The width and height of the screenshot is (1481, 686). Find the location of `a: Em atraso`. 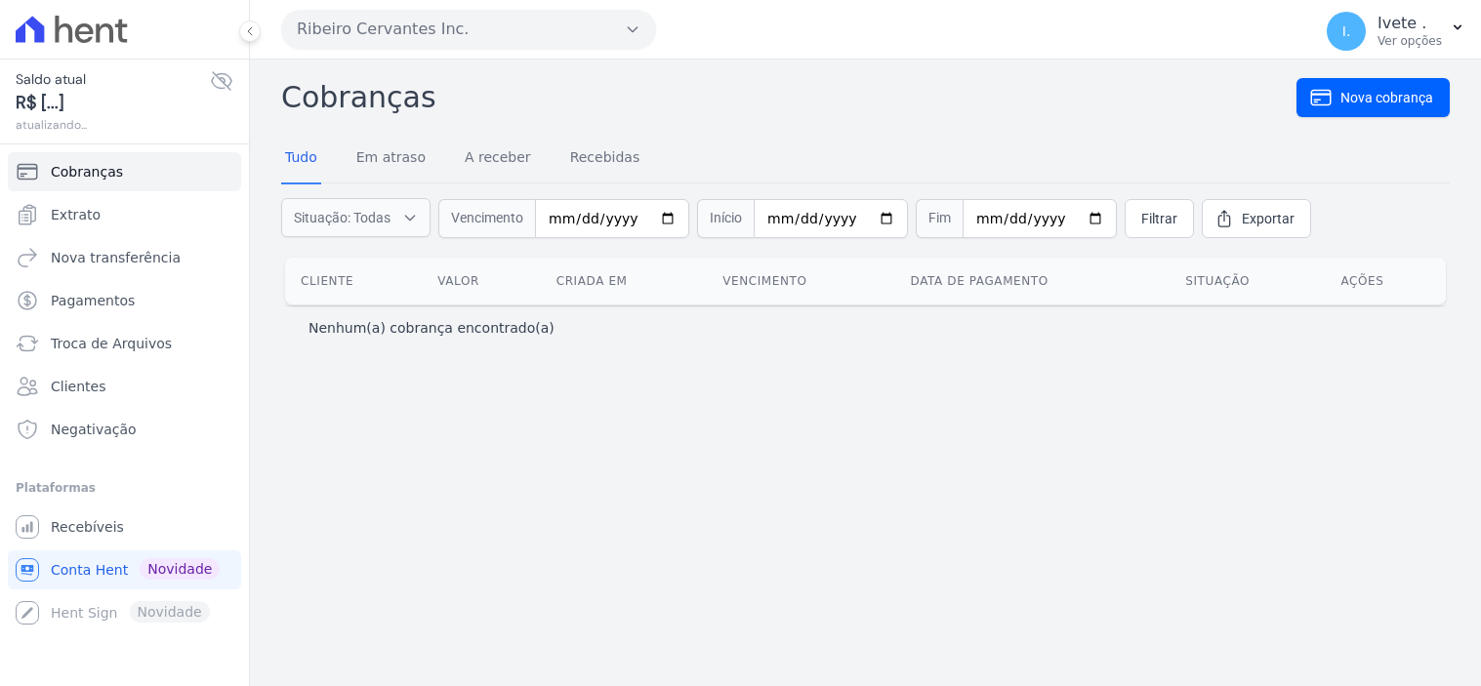

a: Em atraso is located at coordinates (390, 159).